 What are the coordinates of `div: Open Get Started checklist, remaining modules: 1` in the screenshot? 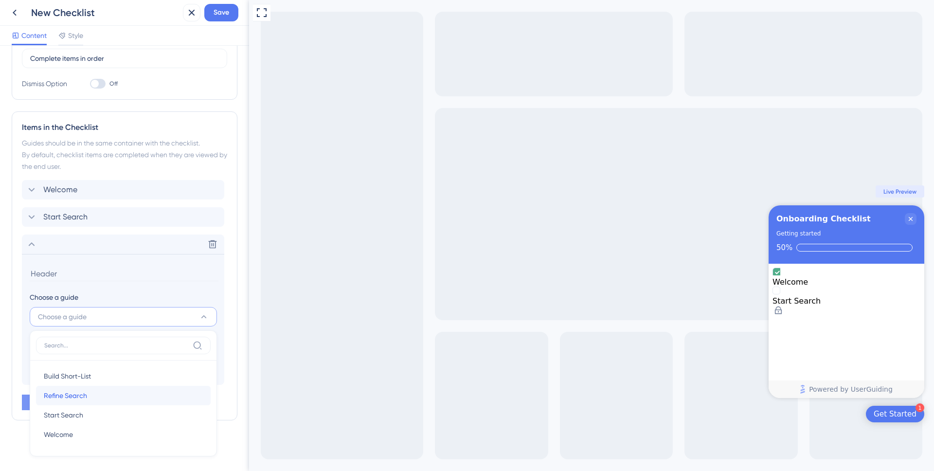 It's located at (646, 414).